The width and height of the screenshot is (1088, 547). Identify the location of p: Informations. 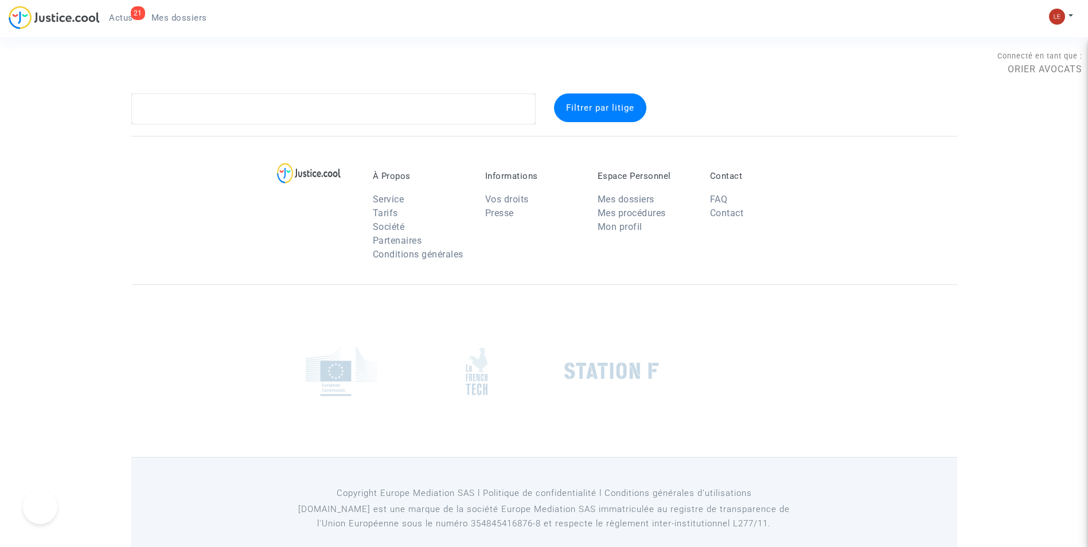
(533, 176).